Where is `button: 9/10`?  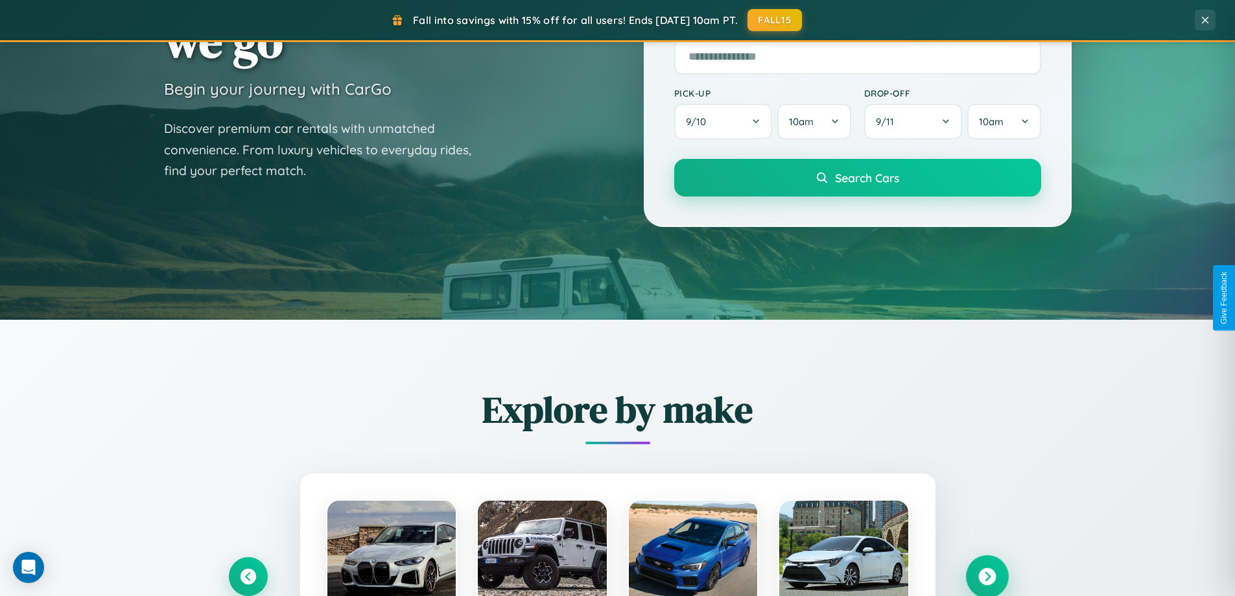
button: 9/10 is located at coordinates (724, 121).